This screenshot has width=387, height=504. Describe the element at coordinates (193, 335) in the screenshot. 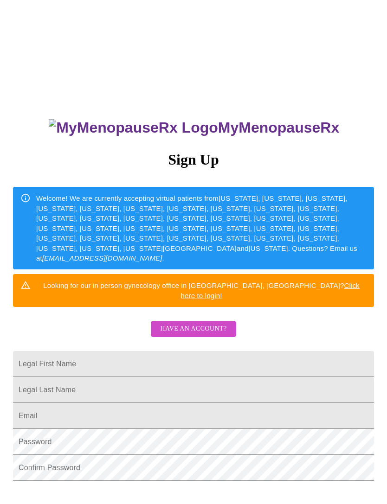

I see `a: Have an account?` at that location.